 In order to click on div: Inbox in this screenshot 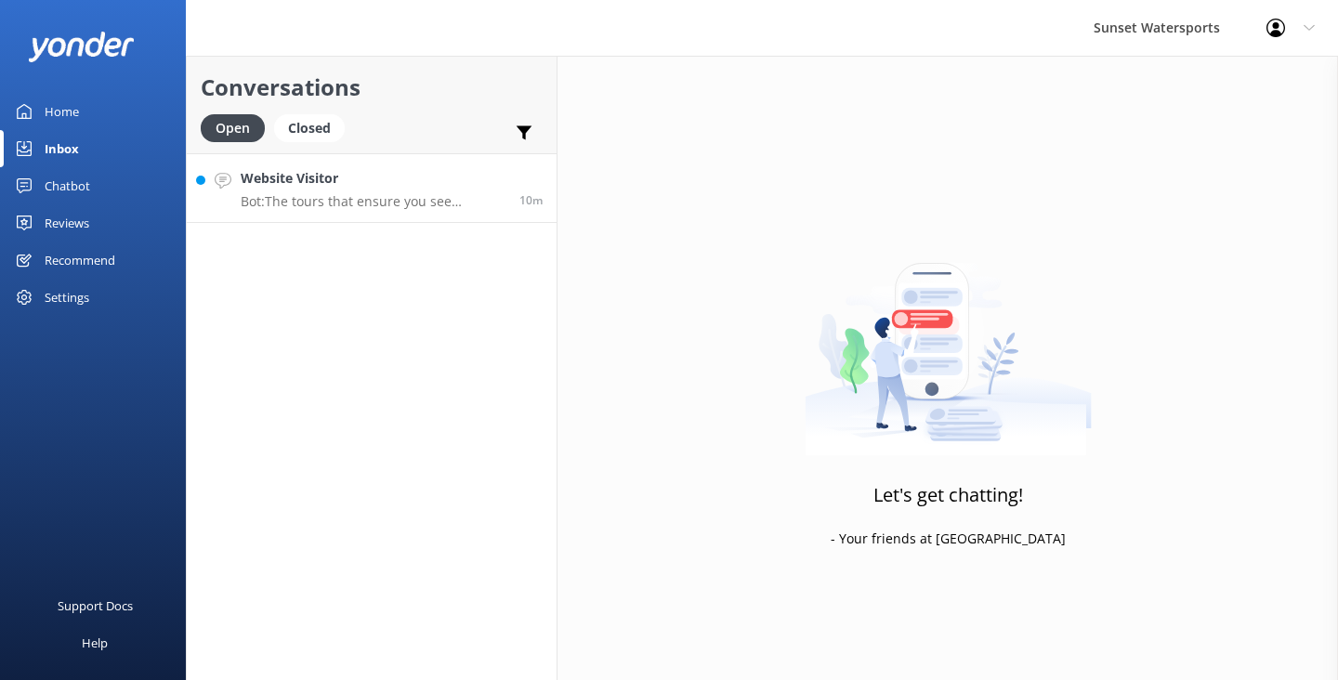, I will do `click(61, 149)`.